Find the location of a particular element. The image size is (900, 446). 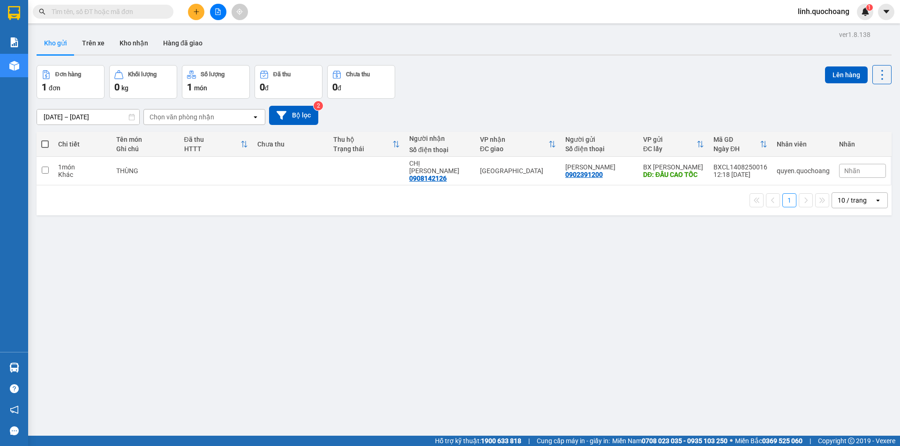

span: file-add is located at coordinates (218, 12).